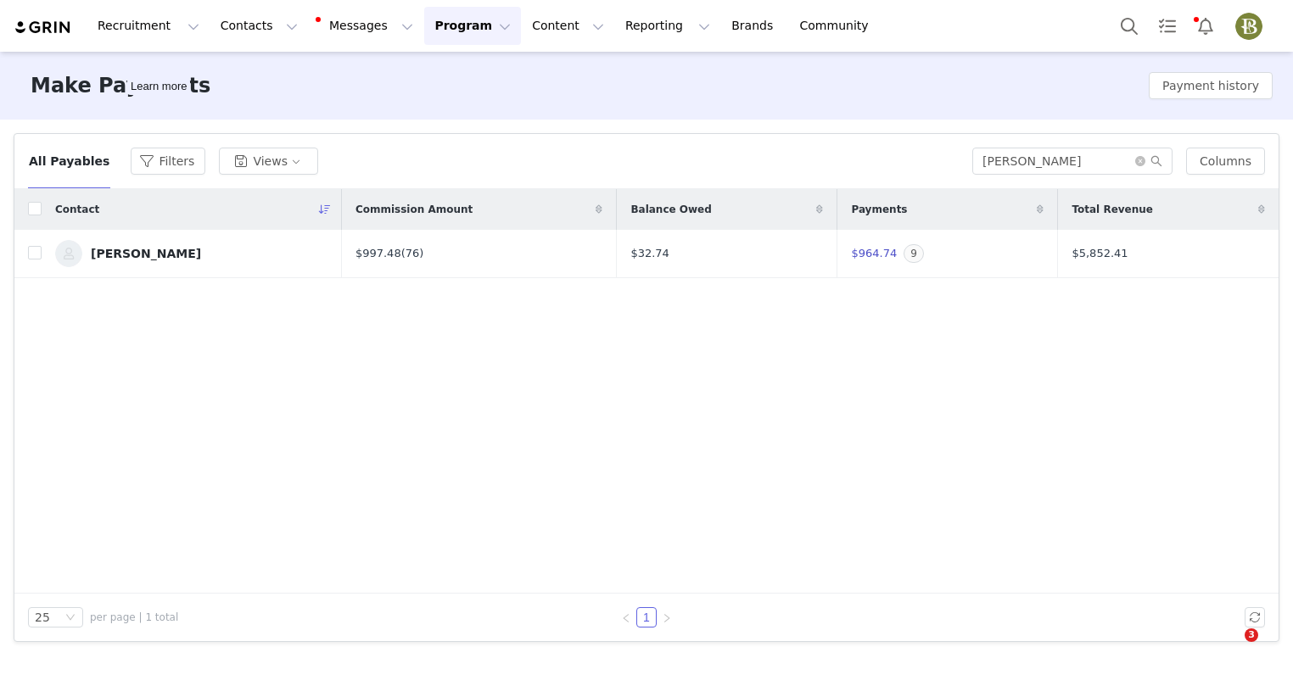 The image size is (1293, 686). I want to click on a: (76), so click(412, 253).